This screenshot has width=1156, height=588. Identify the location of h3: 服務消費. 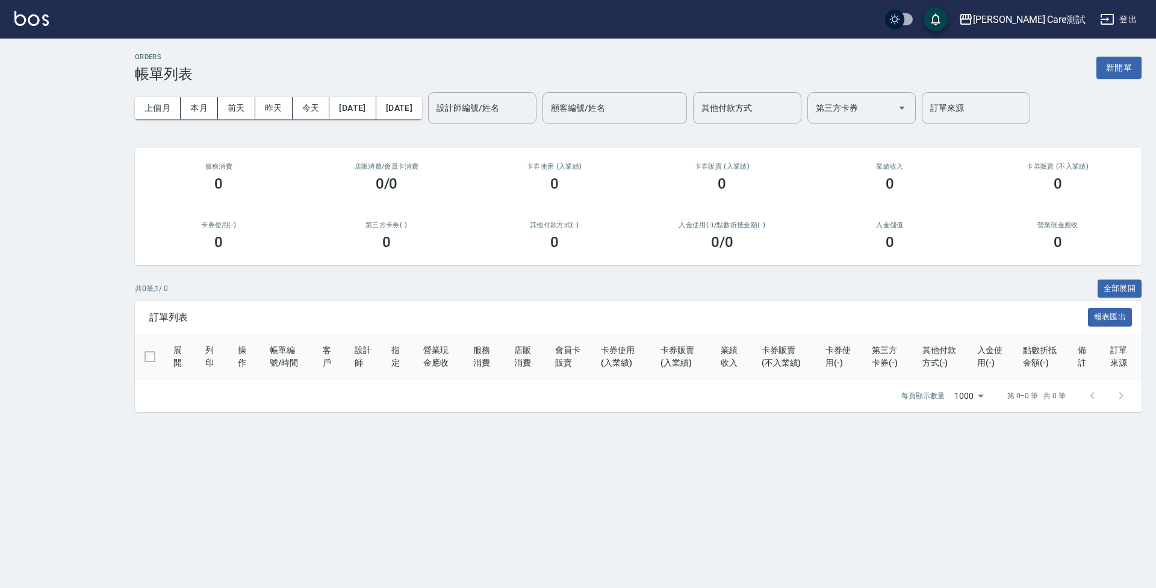
(219, 166).